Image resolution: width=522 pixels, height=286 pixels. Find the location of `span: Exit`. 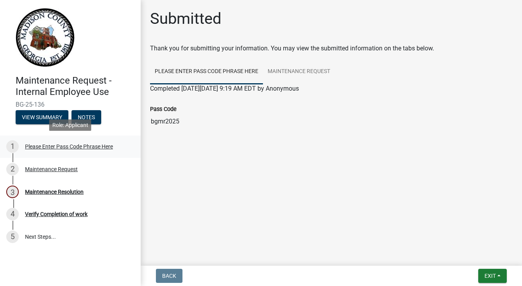

span: Exit is located at coordinates (490, 276).